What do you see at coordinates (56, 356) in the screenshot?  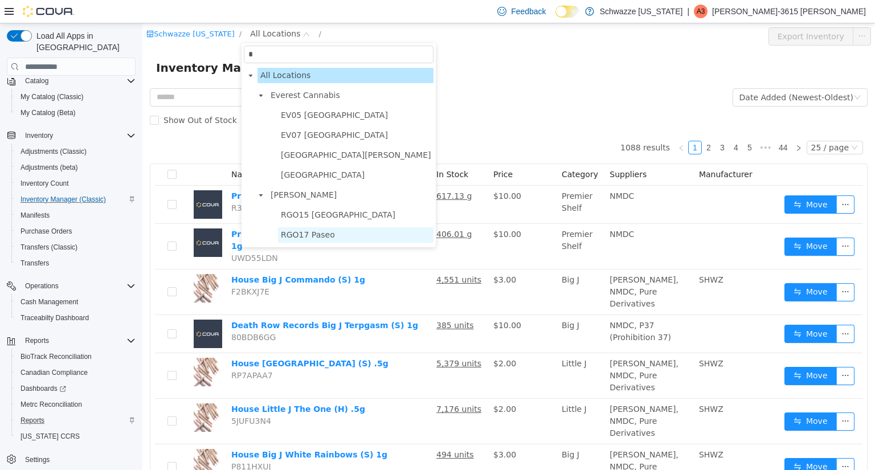 I see `a: BioTrack Reconciliation` at bounding box center [56, 356].